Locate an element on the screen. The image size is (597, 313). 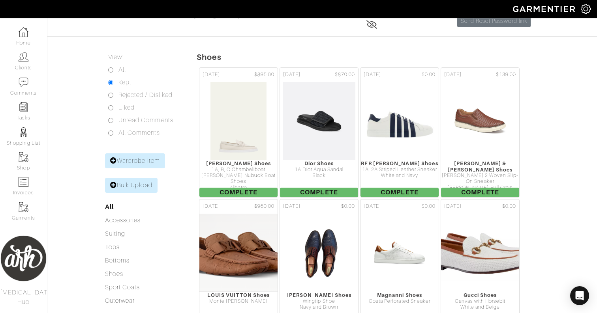
label: Rejected / Disliked is located at coordinates (145, 95).